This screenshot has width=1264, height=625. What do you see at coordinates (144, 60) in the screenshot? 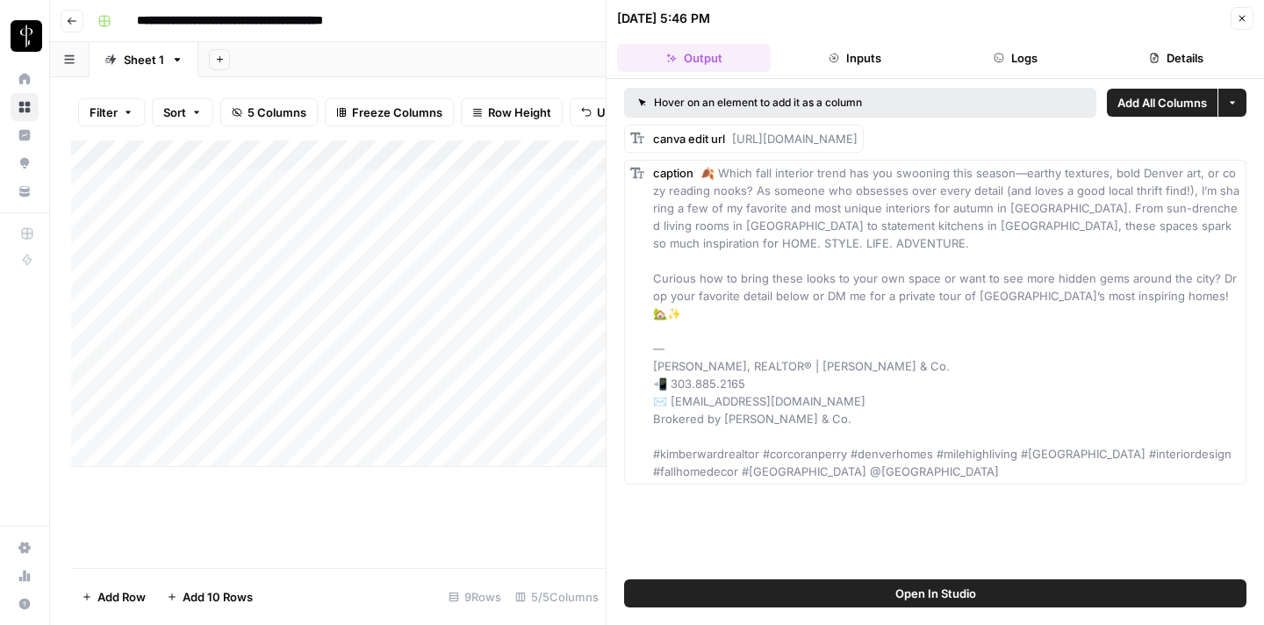
I see `div: Sheet 1` at bounding box center [144, 60].